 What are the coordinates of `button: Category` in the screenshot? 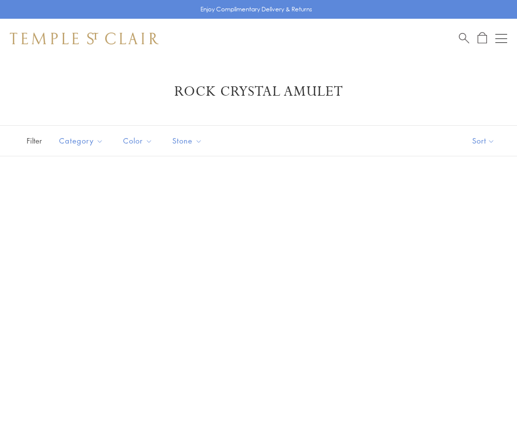 It's located at (81, 140).